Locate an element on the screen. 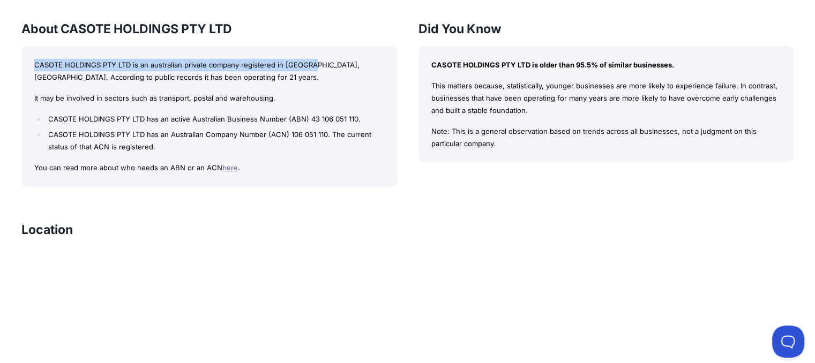 This screenshot has height=363, width=815. p: This matters because, statistically, younger businesses are more likely to experience failure. In... is located at coordinates (606, 98).